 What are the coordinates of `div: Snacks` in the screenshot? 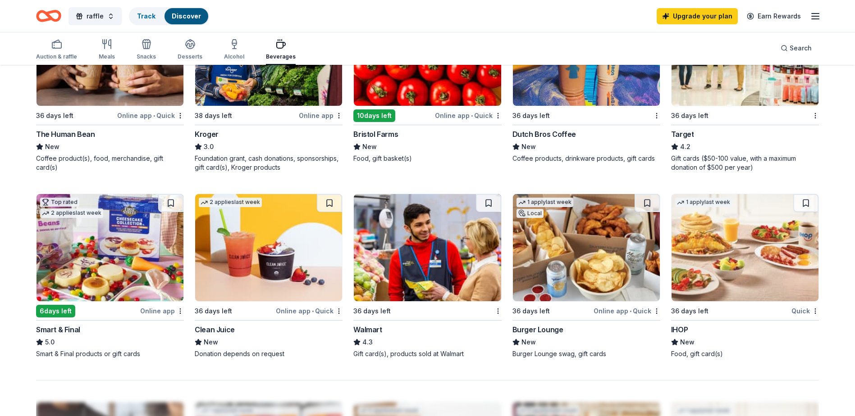 It's located at (146, 57).